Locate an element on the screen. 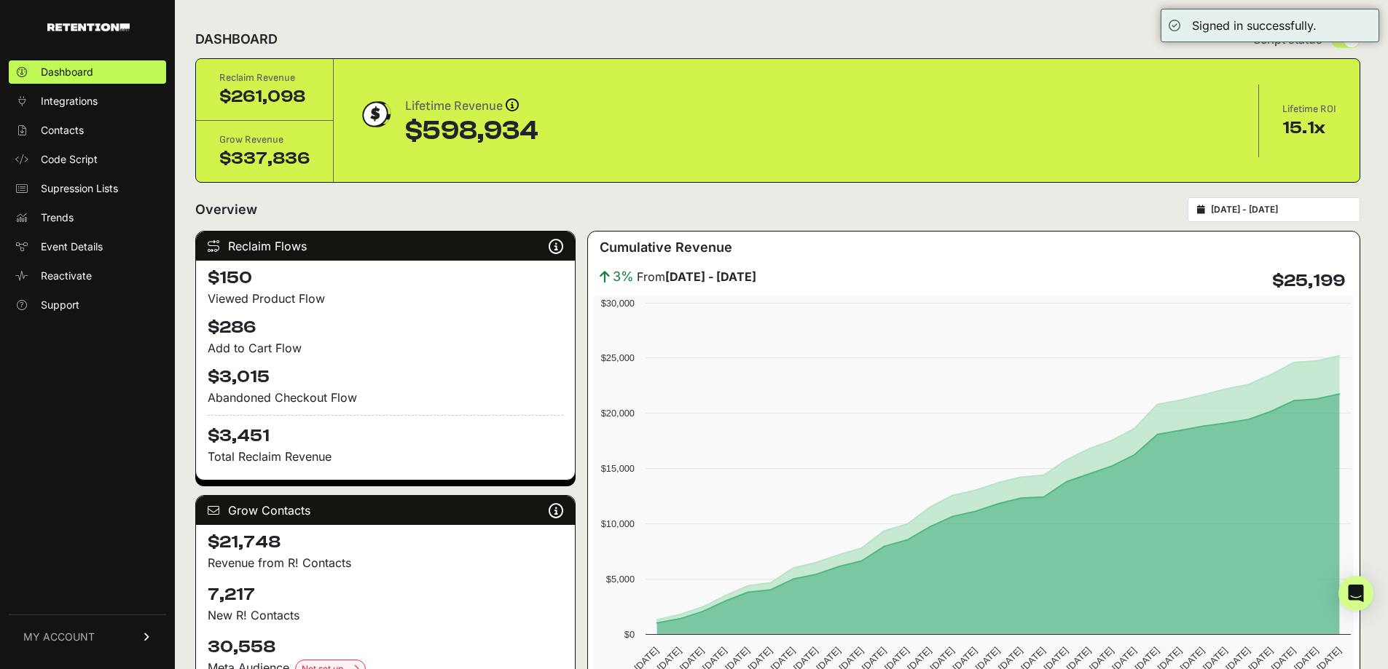 This screenshot has height=669, width=1388. p: New R! Contacts is located at coordinates (385, 616).